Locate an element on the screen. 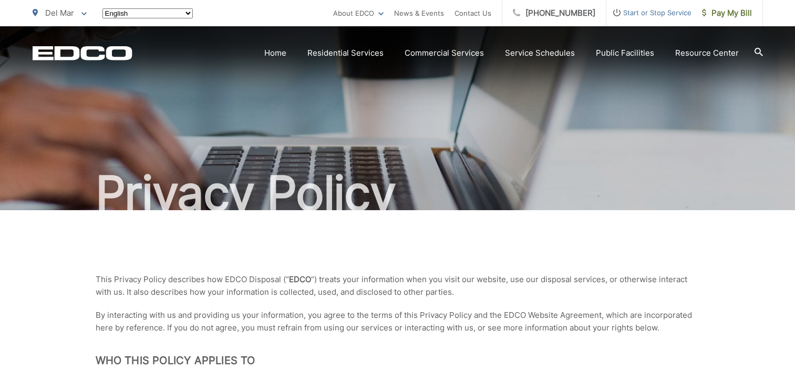  strong: EDCO is located at coordinates (300, 279).